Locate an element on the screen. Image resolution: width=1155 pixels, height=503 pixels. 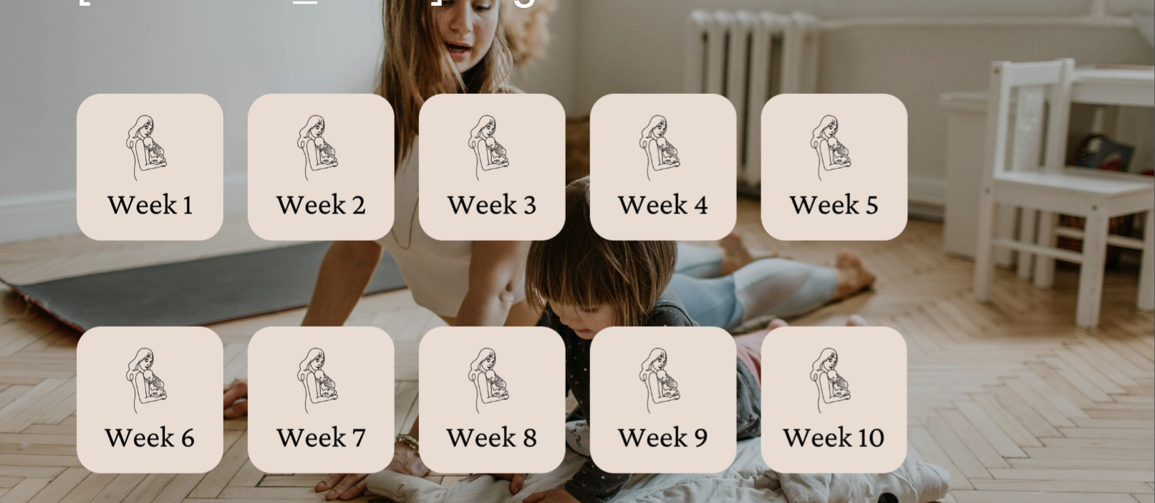
a: week 9.png is located at coordinates (663, 399).